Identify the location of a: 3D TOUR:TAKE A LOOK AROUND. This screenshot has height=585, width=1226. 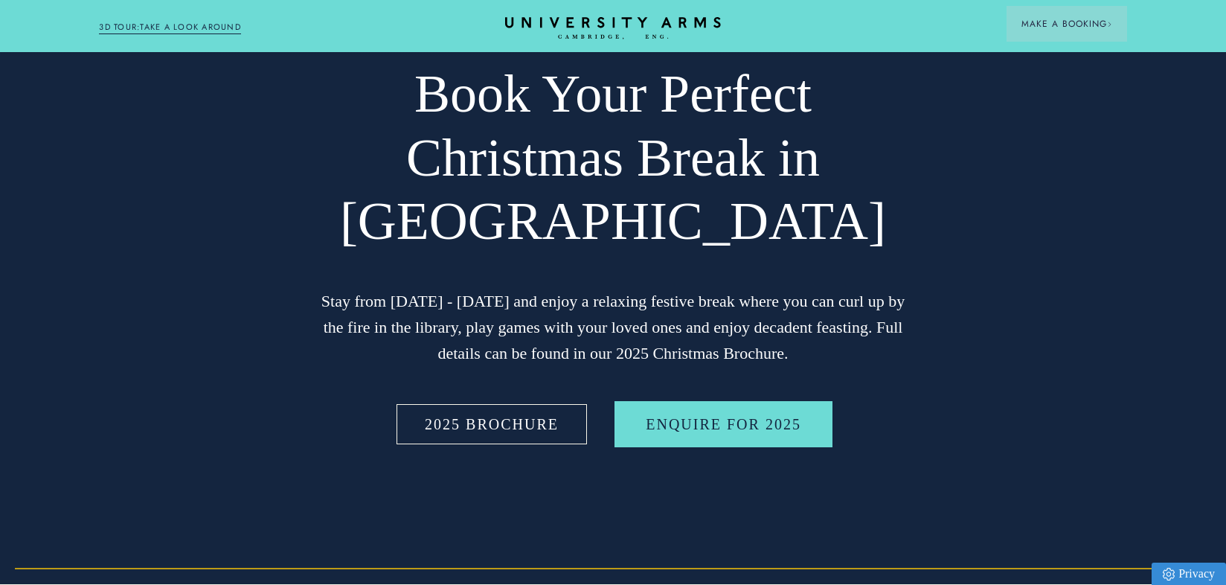
(170, 28).